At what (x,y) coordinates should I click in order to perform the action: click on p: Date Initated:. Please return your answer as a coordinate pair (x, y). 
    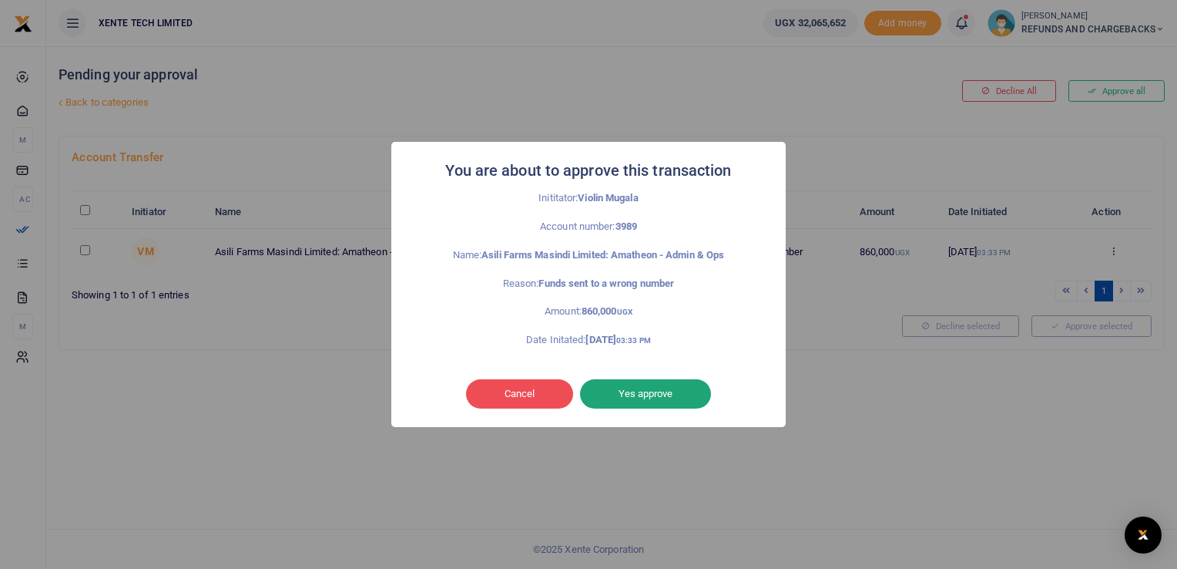
    Looking at the image, I should click on (589, 340).